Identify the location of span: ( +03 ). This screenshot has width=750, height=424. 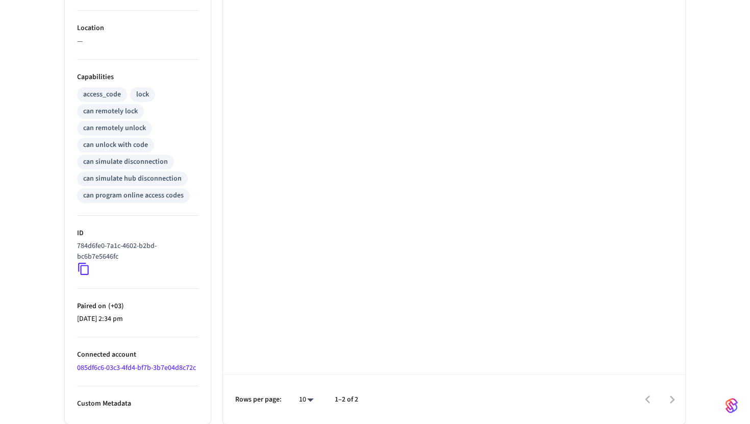
(115, 306).